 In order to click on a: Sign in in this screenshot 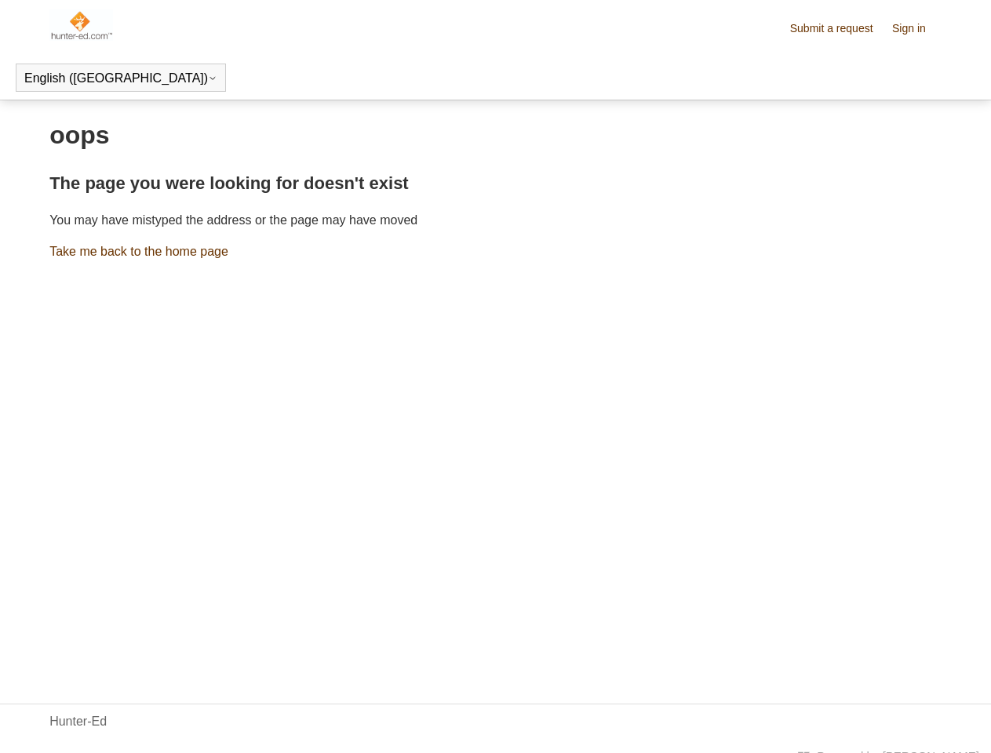, I will do `click(916, 28)`.